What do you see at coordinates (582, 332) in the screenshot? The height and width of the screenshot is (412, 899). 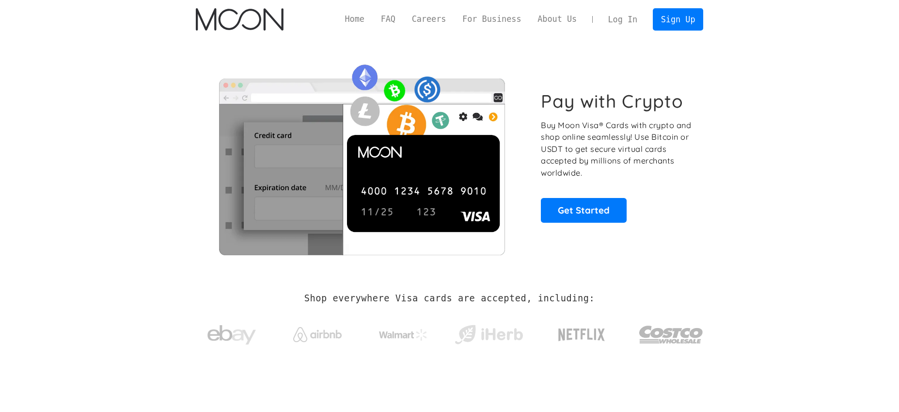 I see `a: Netflix` at bounding box center [582, 332].